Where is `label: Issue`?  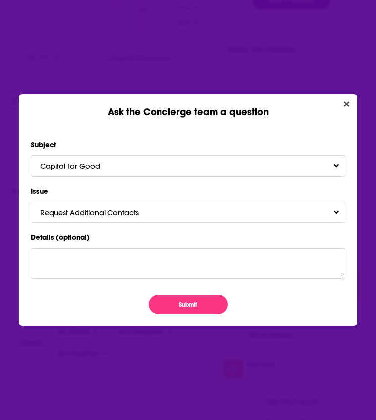
label: Issue is located at coordinates (188, 191).